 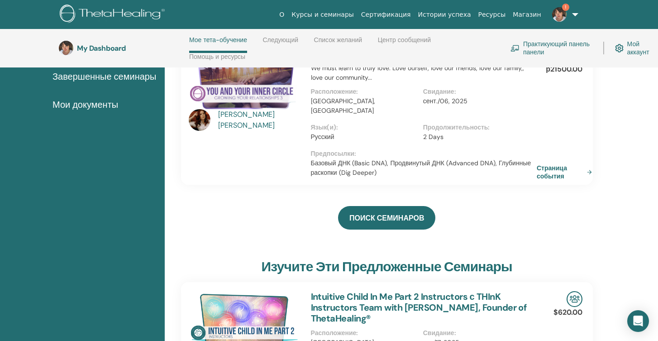 What do you see at coordinates (423, 153) in the screenshot?
I see `p: Предпосылки :` at bounding box center [423, 153].